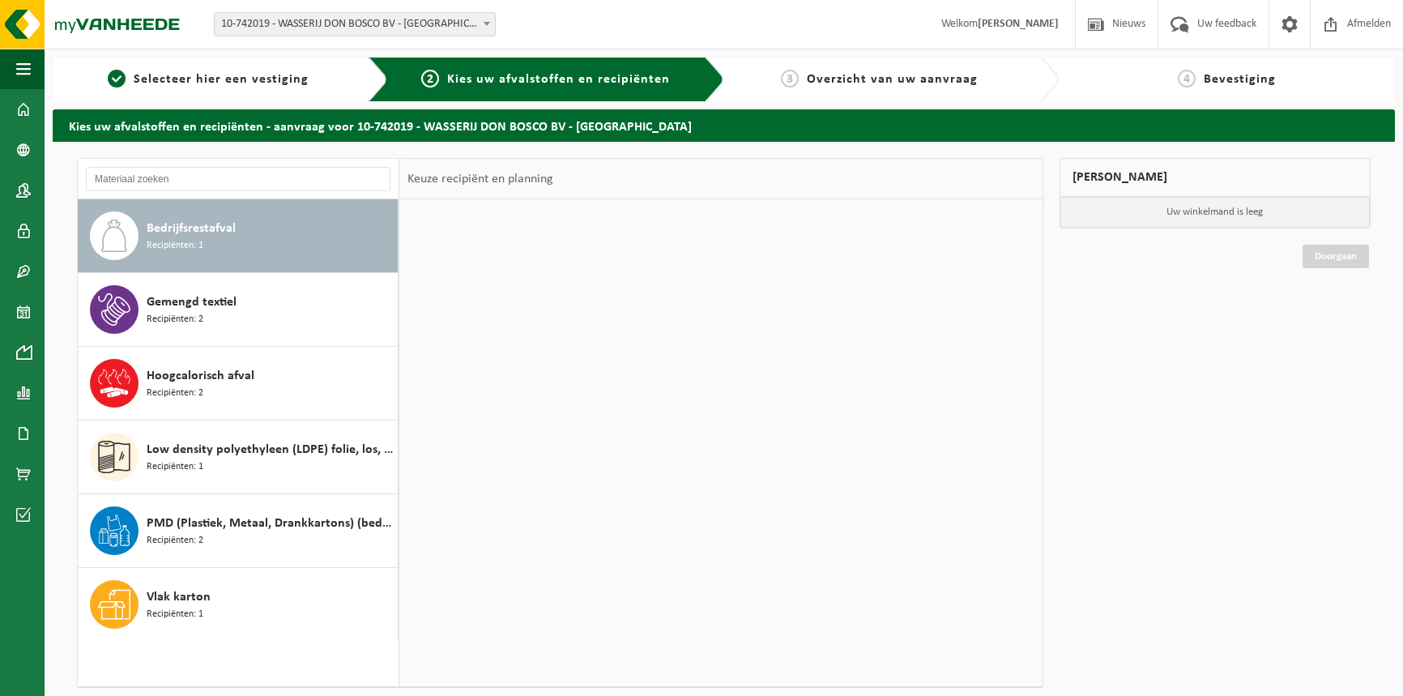 This screenshot has height=696, width=1403. What do you see at coordinates (270, 523) in the screenshot?
I see `span: PMD (Plastiek, Metaal, Drankkartons) (bedrijven)` at bounding box center [270, 523].